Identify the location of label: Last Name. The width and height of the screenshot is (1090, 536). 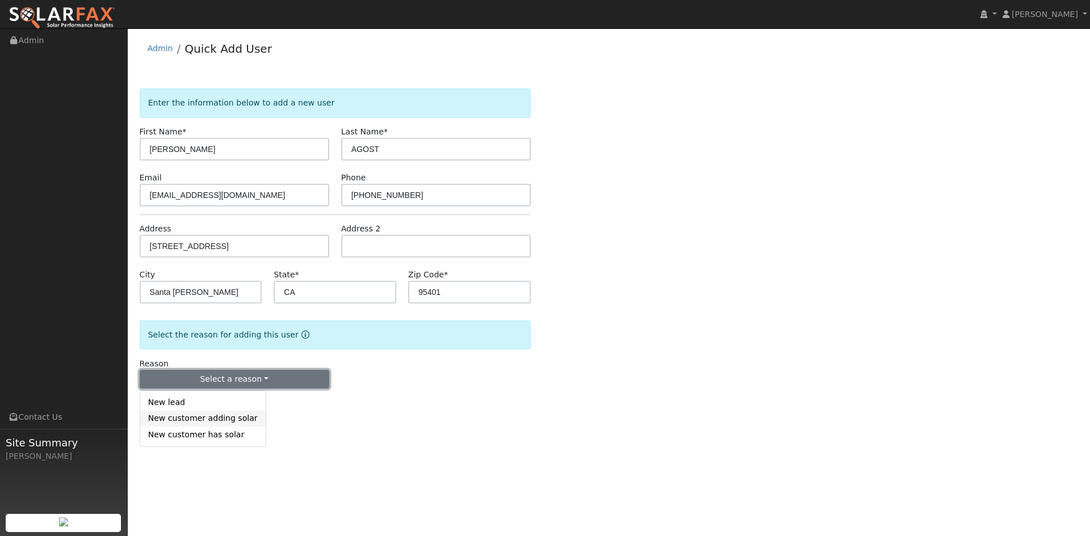
(364, 132).